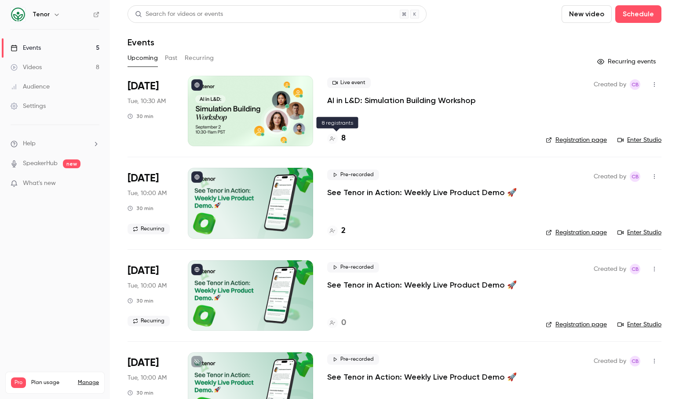 This screenshot has width=679, height=399. I want to click on button: Past, so click(171, 58).